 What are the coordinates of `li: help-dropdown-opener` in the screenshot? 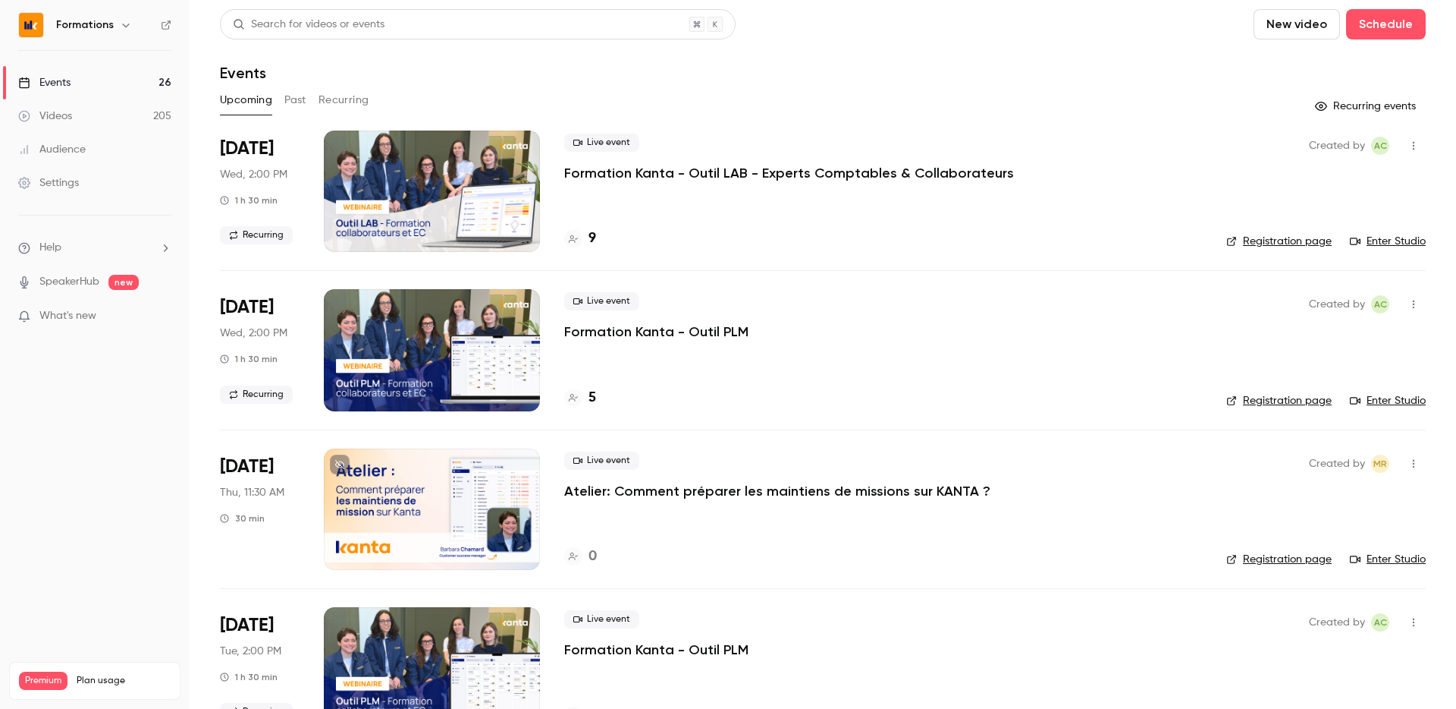 It's located at (95, 247).